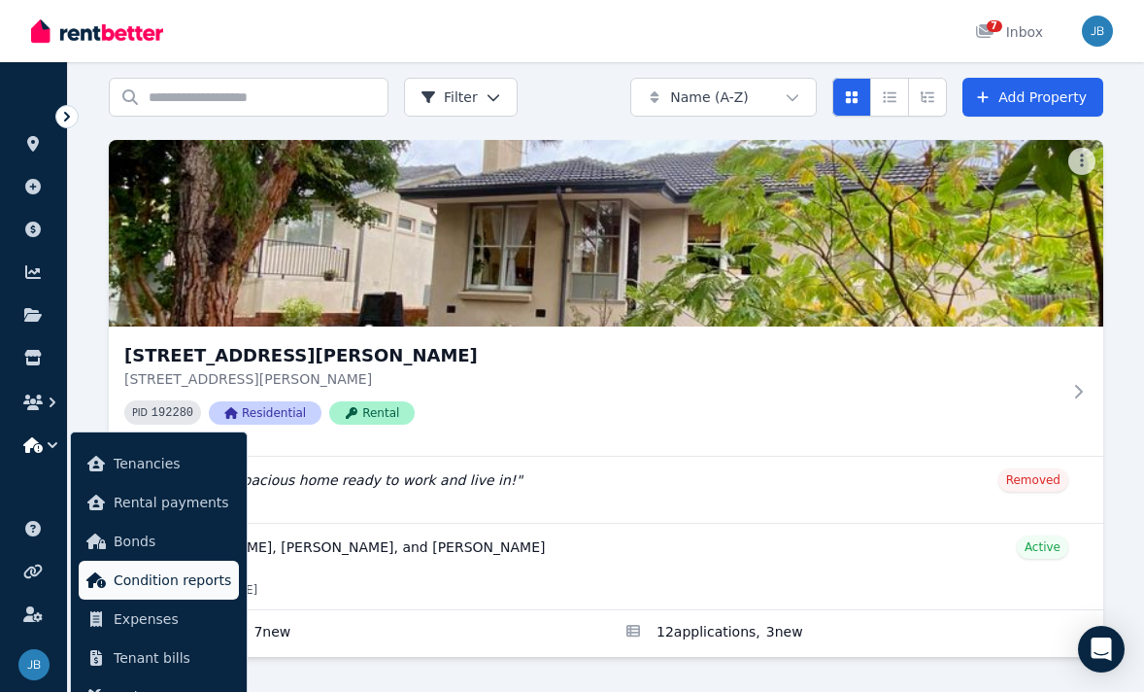 Image resolution: width=1144 pixels, height=692 pixels. I want to click on a: View details for Swarnim Mukhia, Manil singh Ghimire, and Arjun Thapa, so click(606, 566).